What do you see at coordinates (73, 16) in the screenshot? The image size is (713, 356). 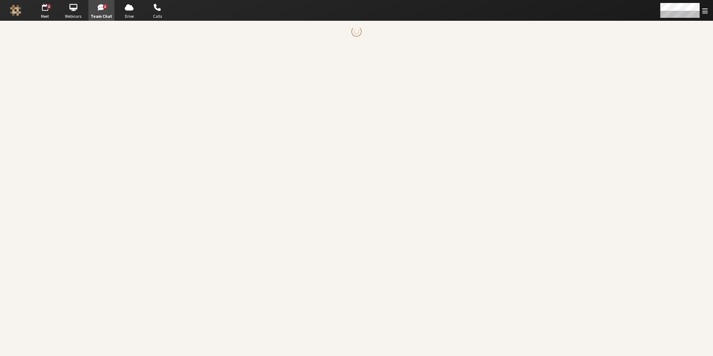 I see `span: Webinars` at bounding box center [73, 16].